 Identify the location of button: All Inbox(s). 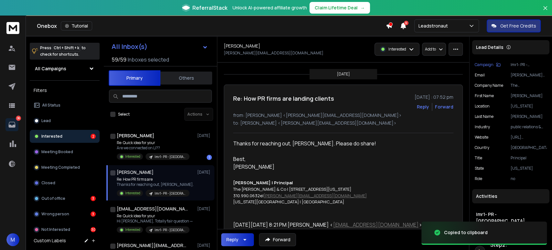
(160, 47).